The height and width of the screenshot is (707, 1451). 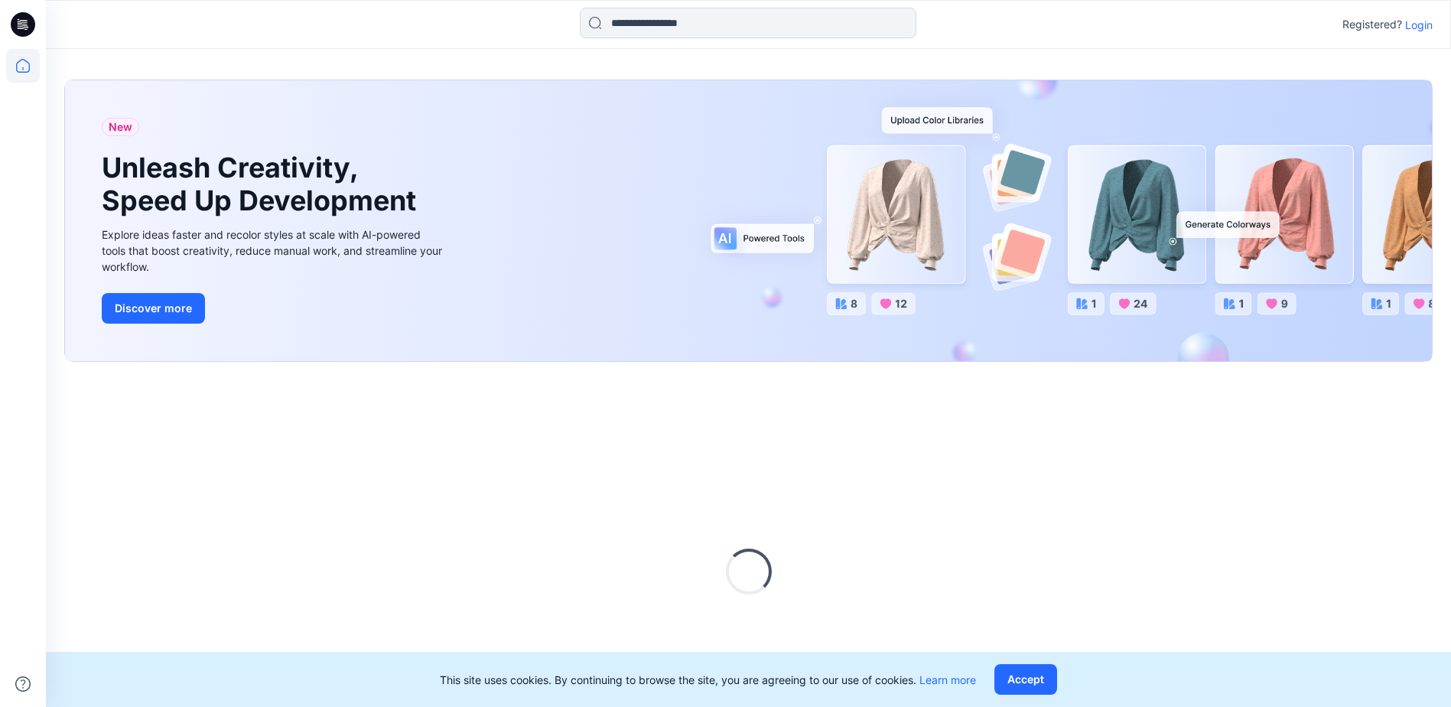 I want to click on p: This site uses cookies. By continuing to browse the site, you are agreeing to our use of cookies., so click(x=708, y=679).